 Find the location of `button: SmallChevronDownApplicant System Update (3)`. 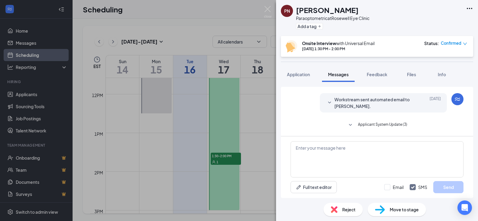

button: SmallChevronDownApplicant System Update (3) is located at coordinates (377, 125).